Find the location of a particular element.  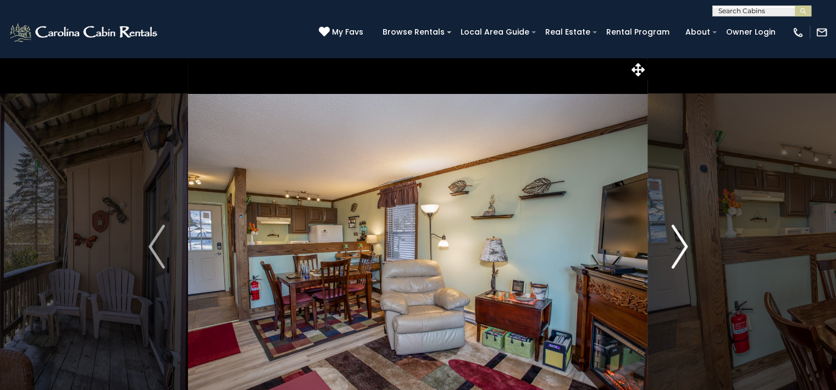

a: About is located at coordinates (697, 32).